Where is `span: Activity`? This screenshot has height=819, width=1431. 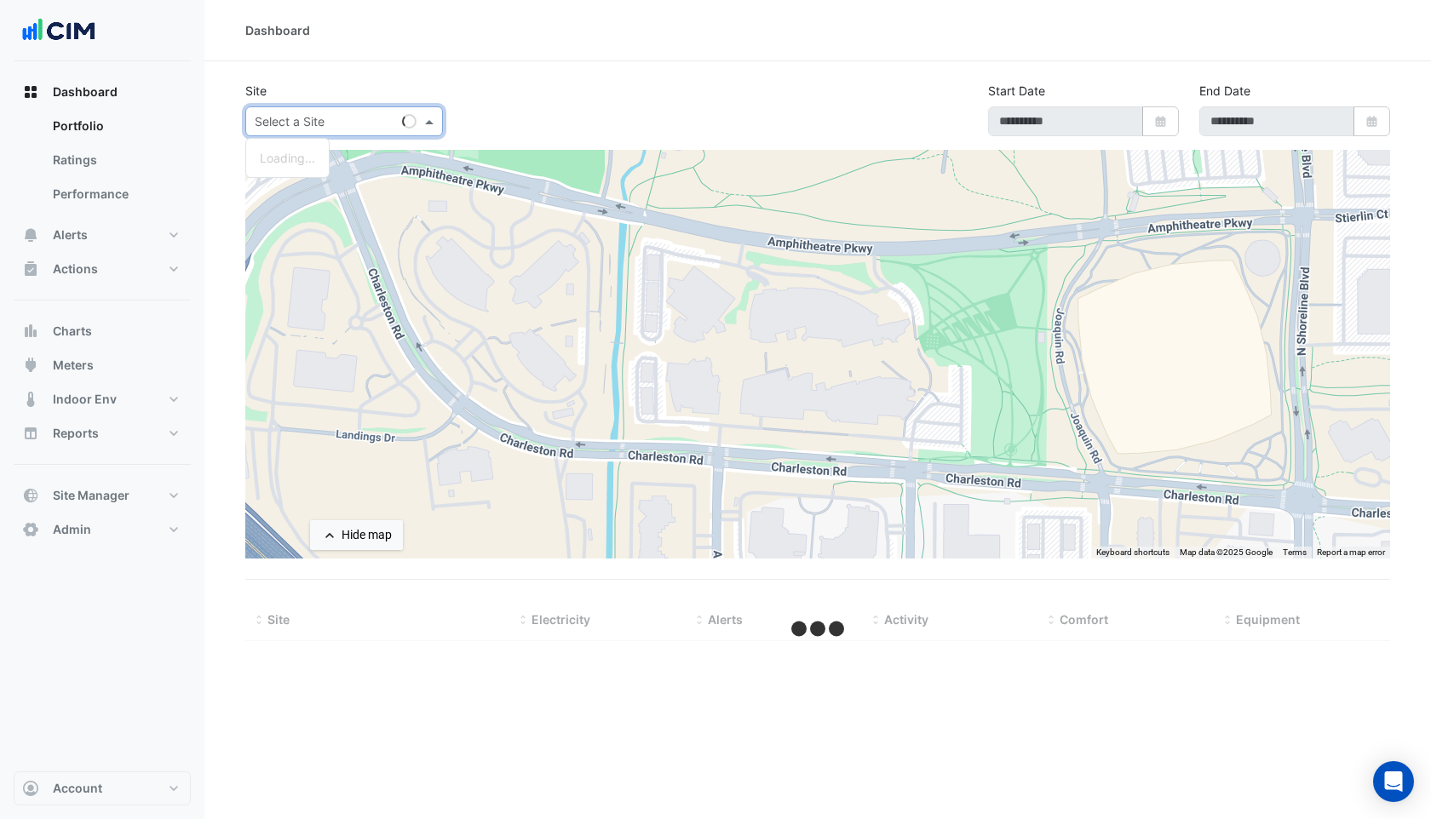 span: Activity is located at coordinates (906, 619).